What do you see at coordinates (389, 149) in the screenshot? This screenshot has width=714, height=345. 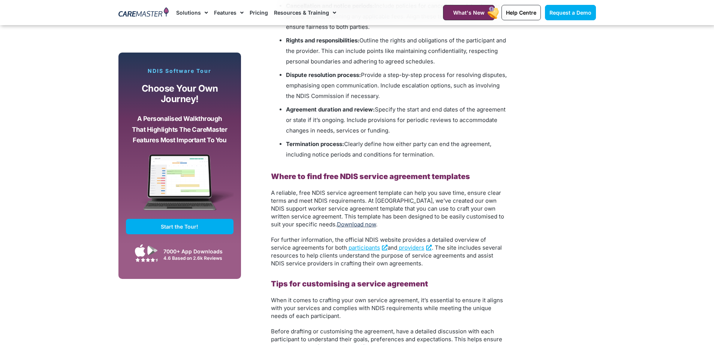 I see `span: Clearly define how either party can end the agreement, including notice periods and conditions fo...` at bounding box center [389, 149].